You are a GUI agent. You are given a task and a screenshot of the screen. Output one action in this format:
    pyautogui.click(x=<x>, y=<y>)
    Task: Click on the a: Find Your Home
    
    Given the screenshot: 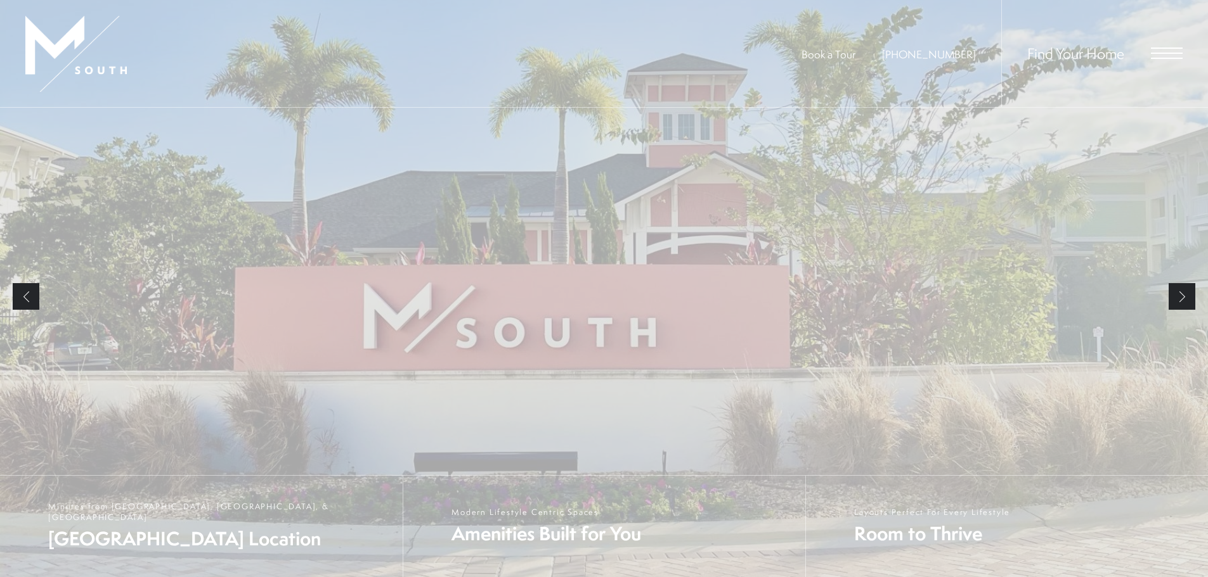 What is the action you would take?
    pyautogui.click(x=1075, y=53)
    